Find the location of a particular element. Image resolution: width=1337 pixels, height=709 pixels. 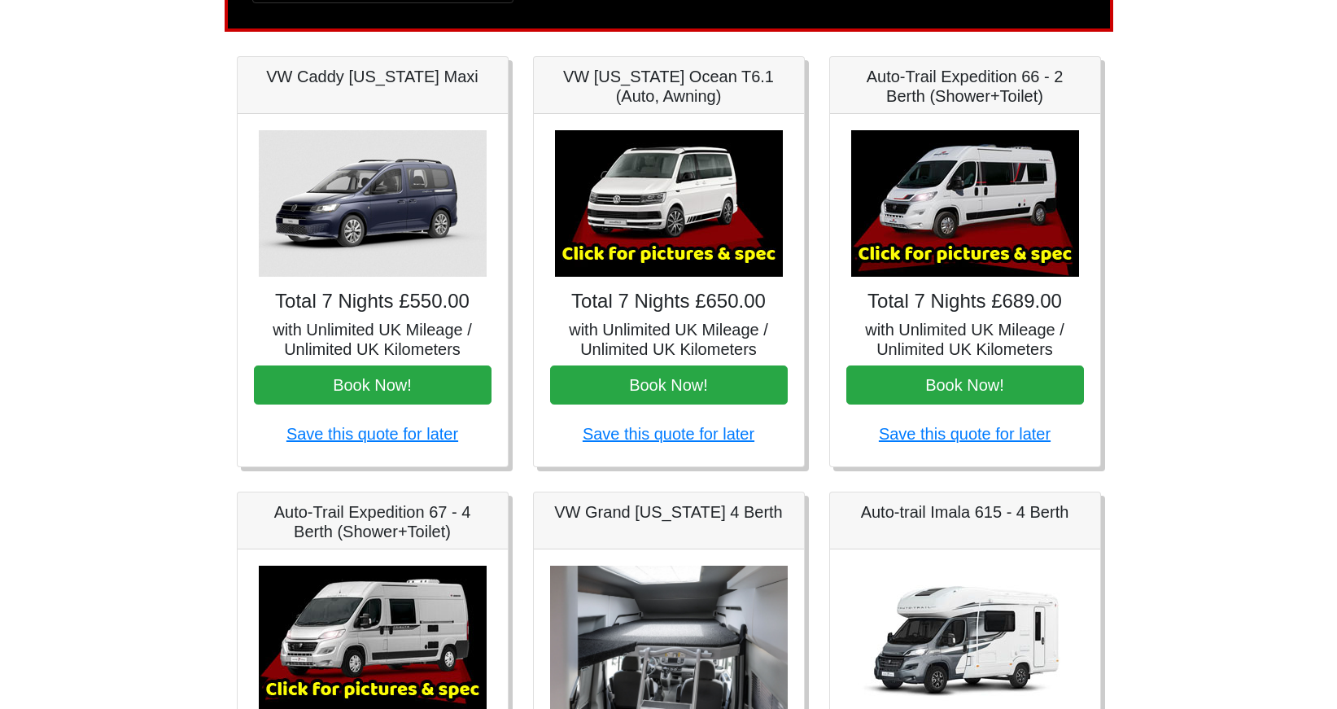

h4: Total 7 Nights £550.00 is located at coordinates (373, 301).